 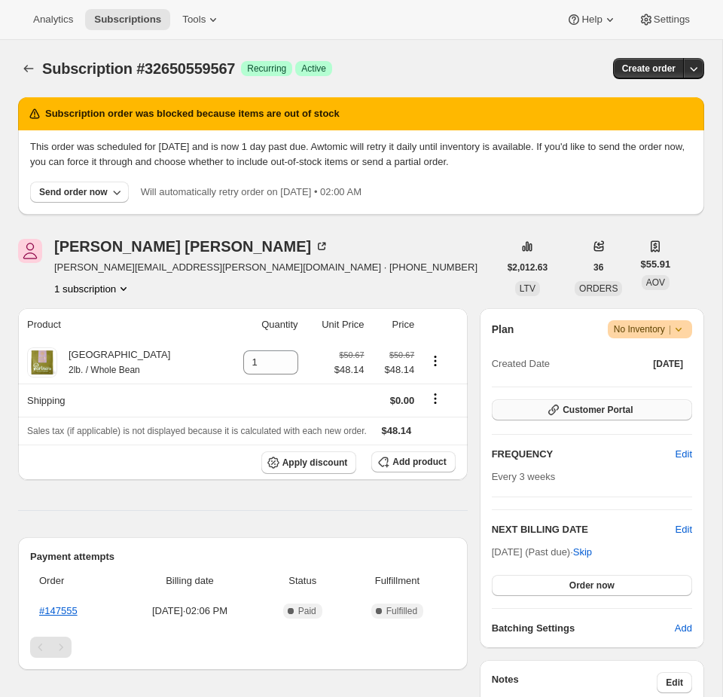 What do you see at coordinates (524, 476) in the screenshot?
I see `span: Every 3 weeks` at bounding box center [524, 476].